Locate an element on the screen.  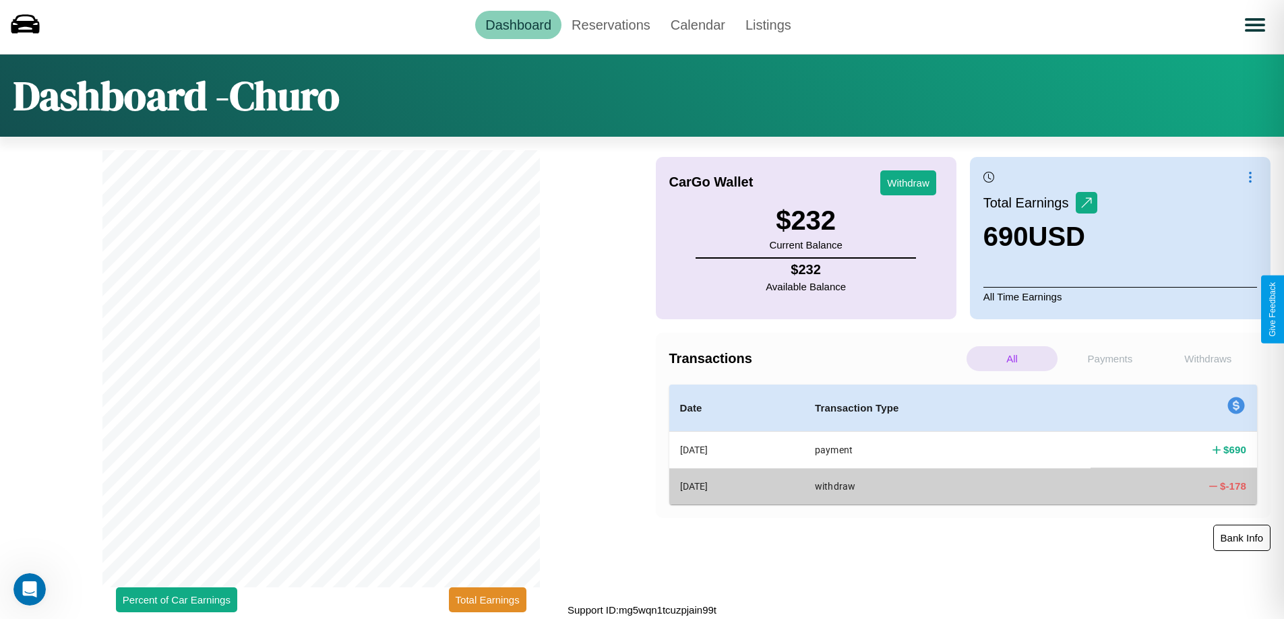
button: Total Earnings is located at coordinates (487, 600).